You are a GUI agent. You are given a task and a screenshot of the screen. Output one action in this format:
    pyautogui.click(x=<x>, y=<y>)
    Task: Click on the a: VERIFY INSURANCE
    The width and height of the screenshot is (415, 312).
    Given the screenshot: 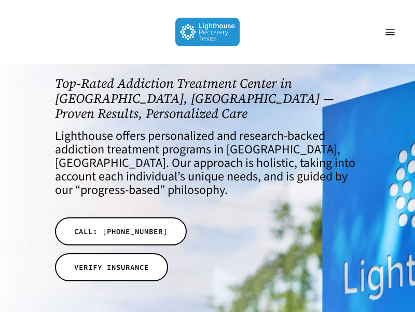 What is the action you would take?
    pyautogui.click(x=112, y=267)
    